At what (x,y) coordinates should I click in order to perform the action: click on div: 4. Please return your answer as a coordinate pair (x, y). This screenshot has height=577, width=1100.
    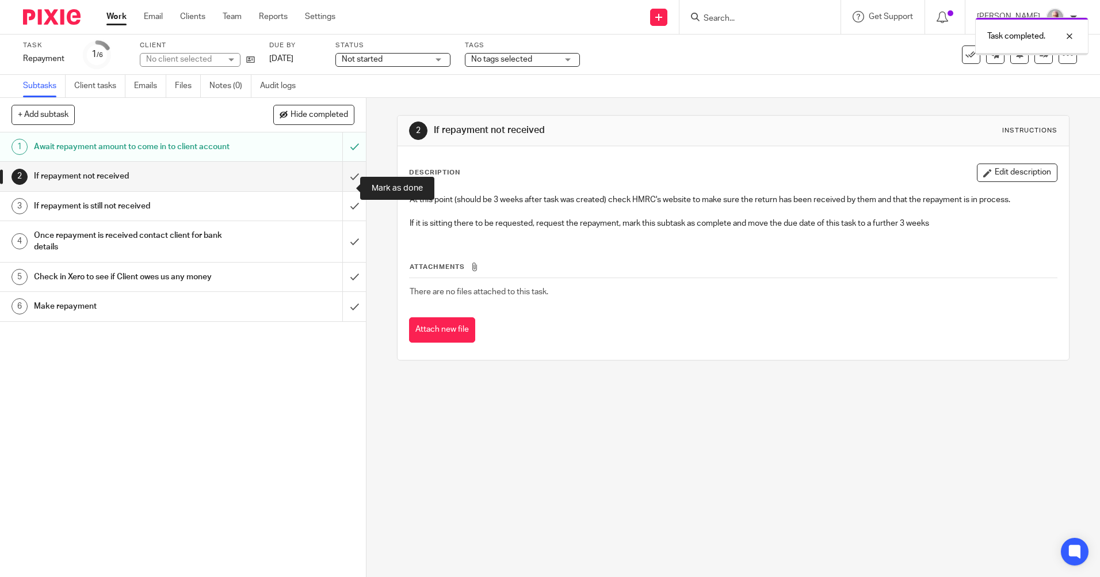
    Looking at the image, I should click on (20, 241).